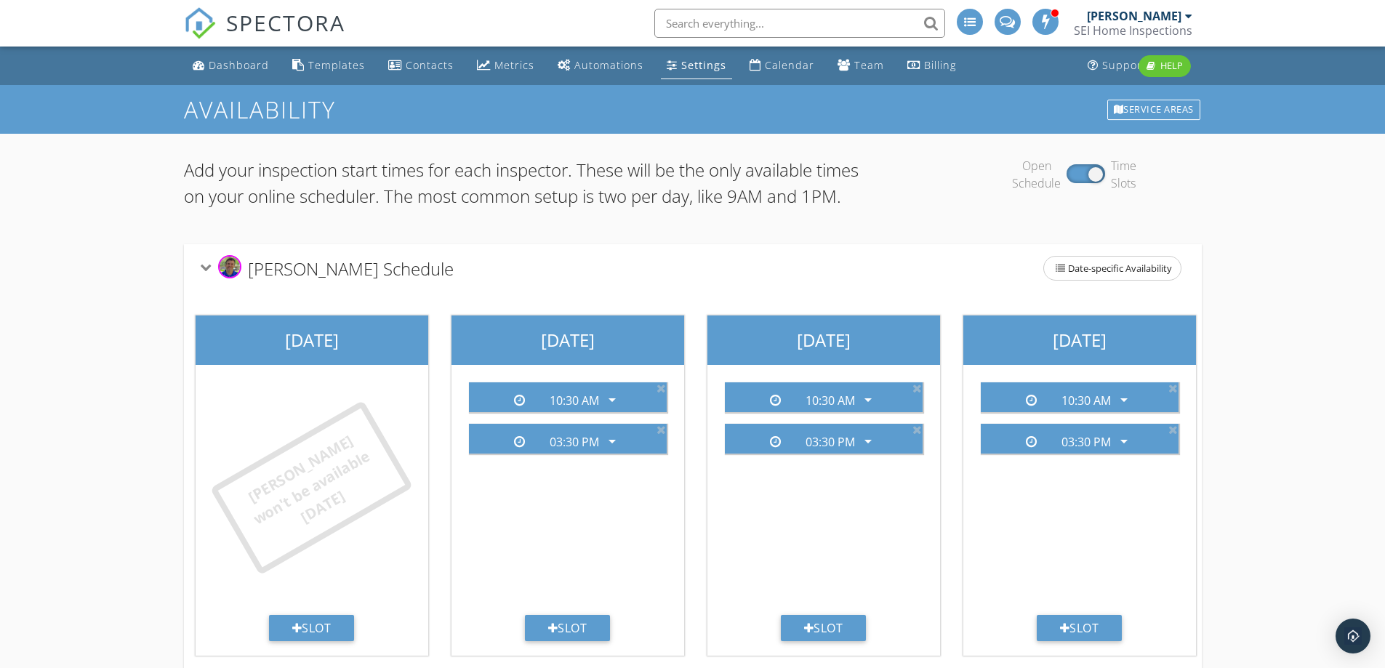 The image size is (1385, 668). I want to click on a: Metrics, so click(505, 65).